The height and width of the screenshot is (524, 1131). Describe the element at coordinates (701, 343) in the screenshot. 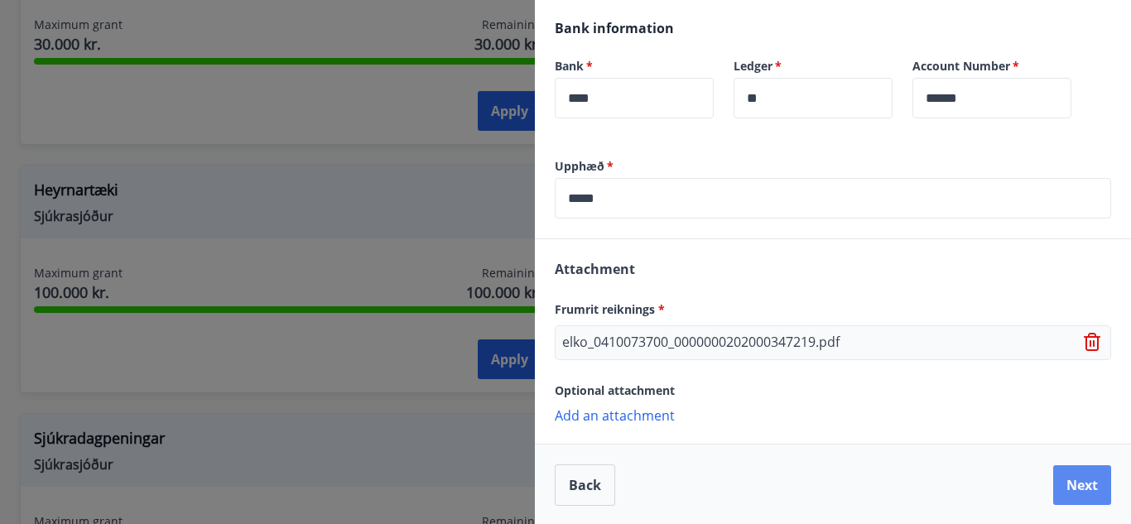

I see `p: elko_0410073700_0000000202000347219.pdf` at that location.